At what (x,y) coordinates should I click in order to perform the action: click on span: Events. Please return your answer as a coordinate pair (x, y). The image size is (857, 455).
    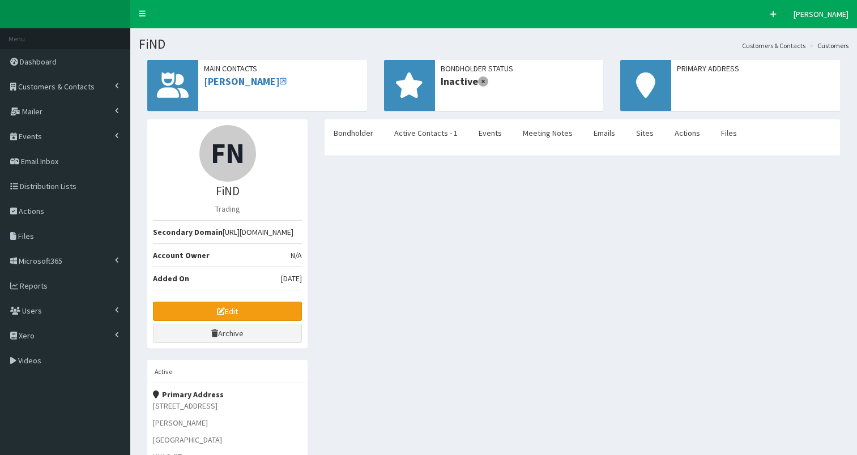
    Looking at the image, I should click on (30, 136).